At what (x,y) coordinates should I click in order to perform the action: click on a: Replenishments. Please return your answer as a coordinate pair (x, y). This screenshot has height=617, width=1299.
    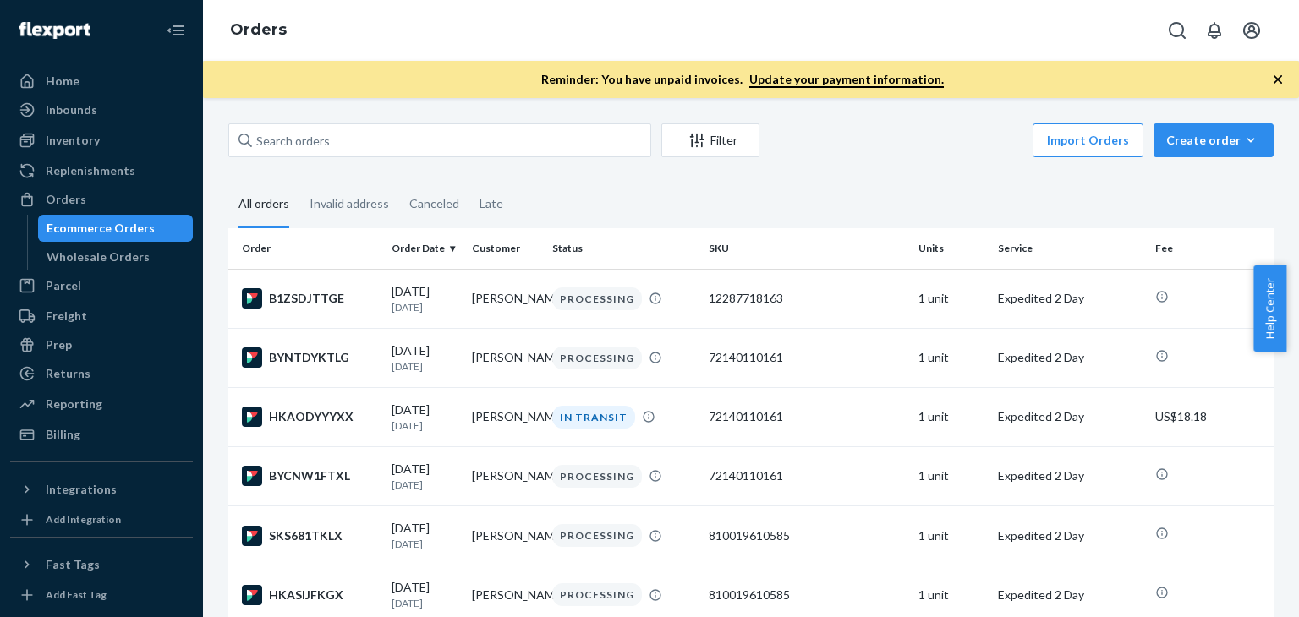
    Looking at the image, I should click on (101, 171).